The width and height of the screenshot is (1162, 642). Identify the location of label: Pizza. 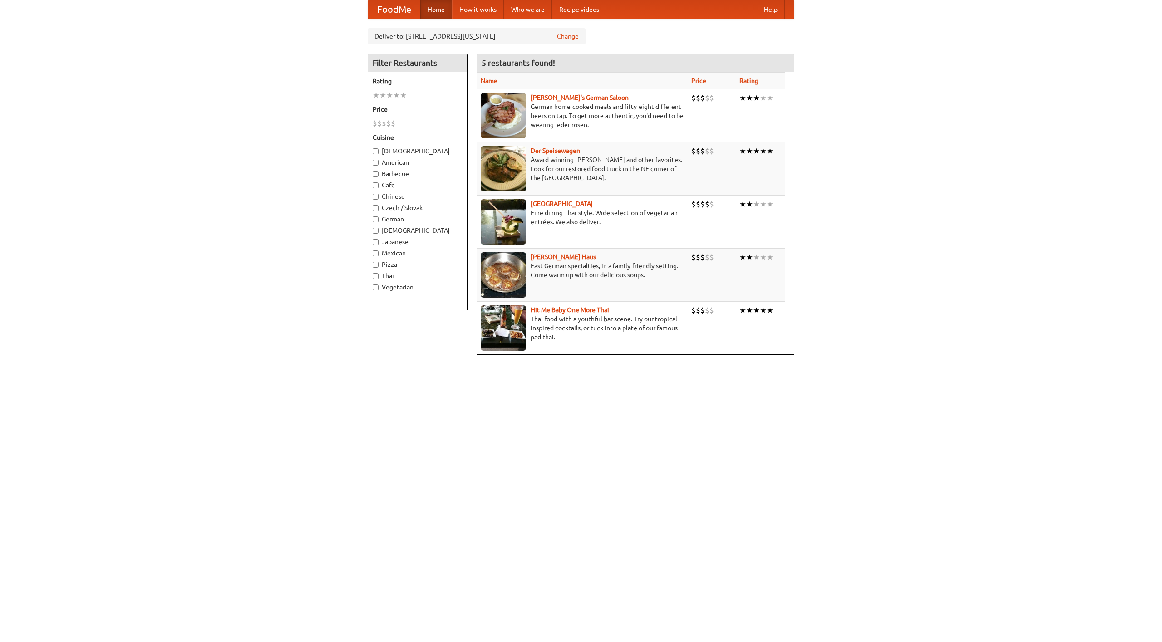
(418, 265).